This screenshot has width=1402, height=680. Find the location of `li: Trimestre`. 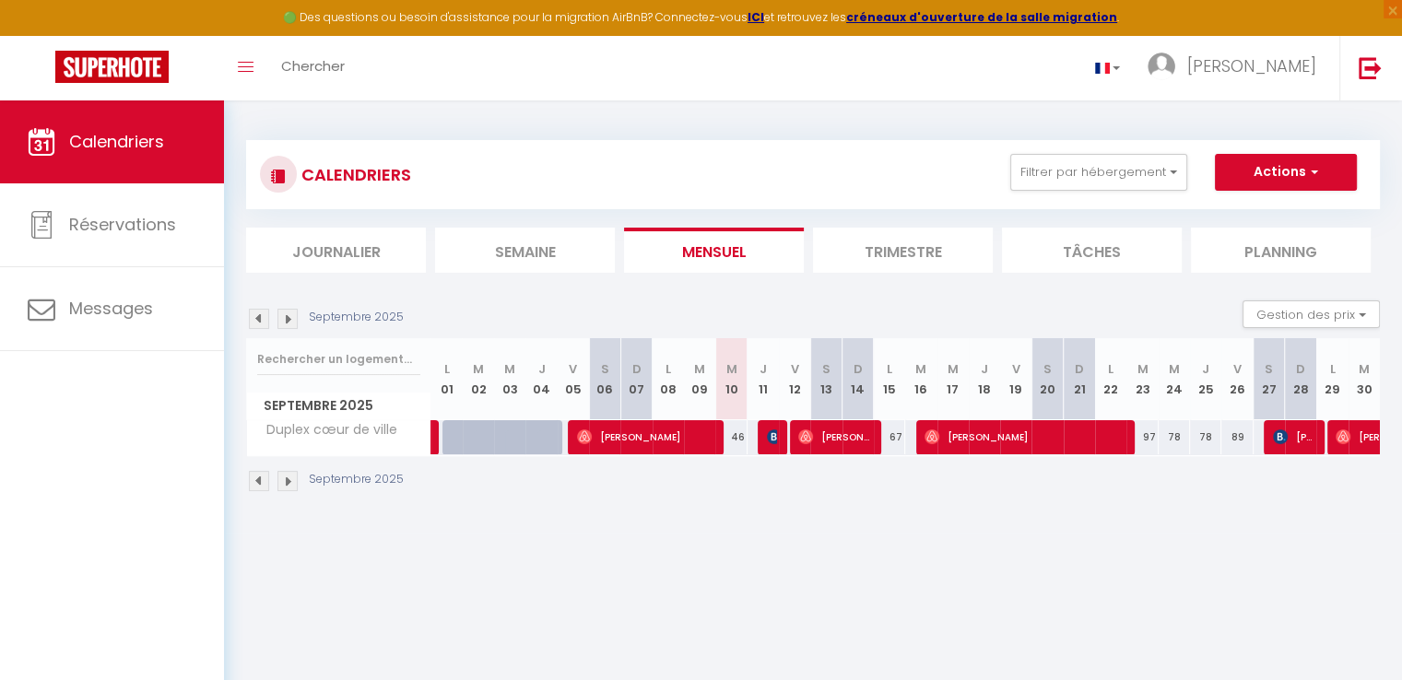

li: Trimestre is located at coordinates (902, 250).